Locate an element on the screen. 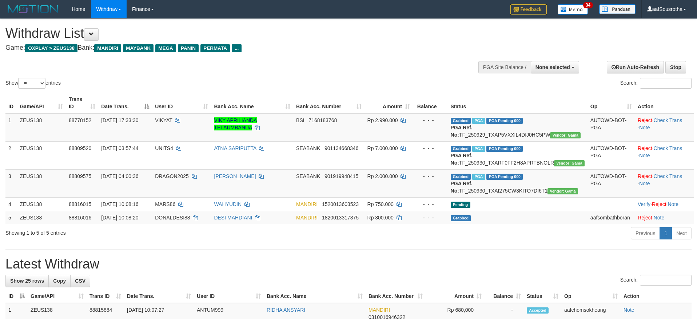  span: 34 is located at coordinates (588, 5).